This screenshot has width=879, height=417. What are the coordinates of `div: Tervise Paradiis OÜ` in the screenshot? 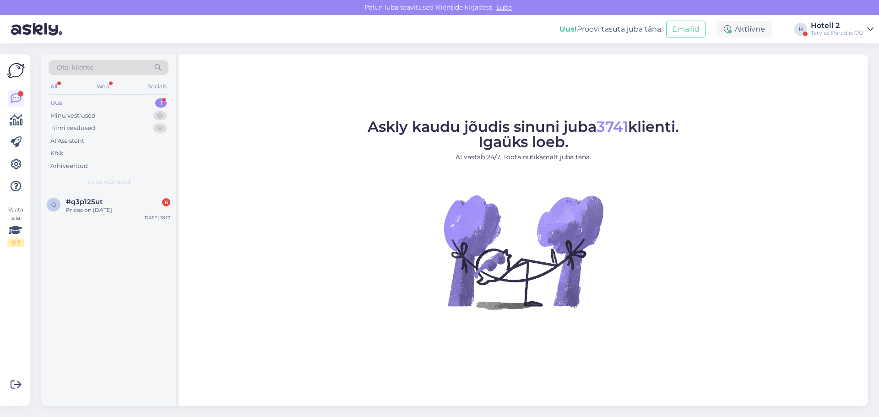 It's located at (837, 33).